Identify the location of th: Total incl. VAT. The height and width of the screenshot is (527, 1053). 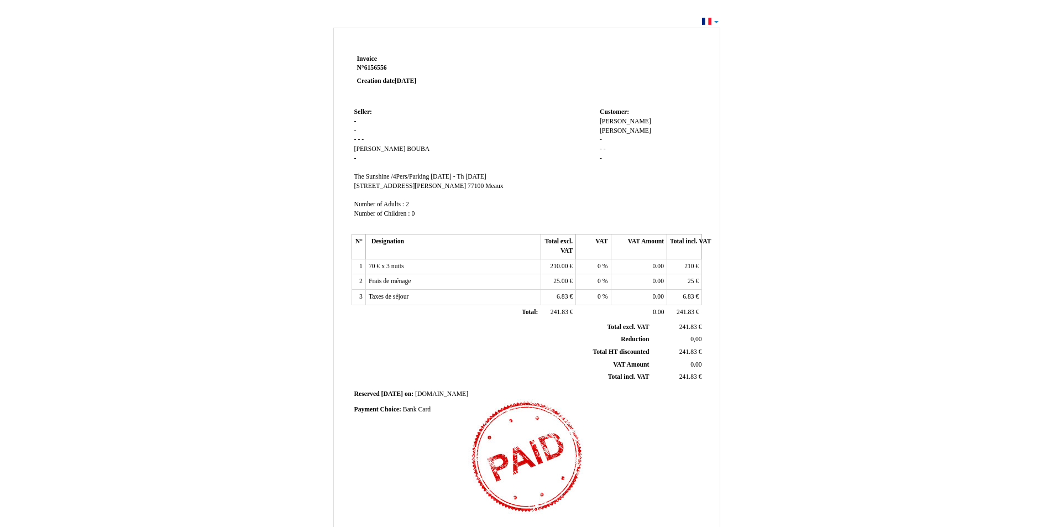
(684, 246).